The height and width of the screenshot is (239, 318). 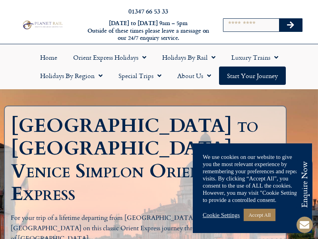 What do you see at coordinates (253, 76) in the screenshot?
I see `a: Start your Journey` at bounding box center [253, 76].